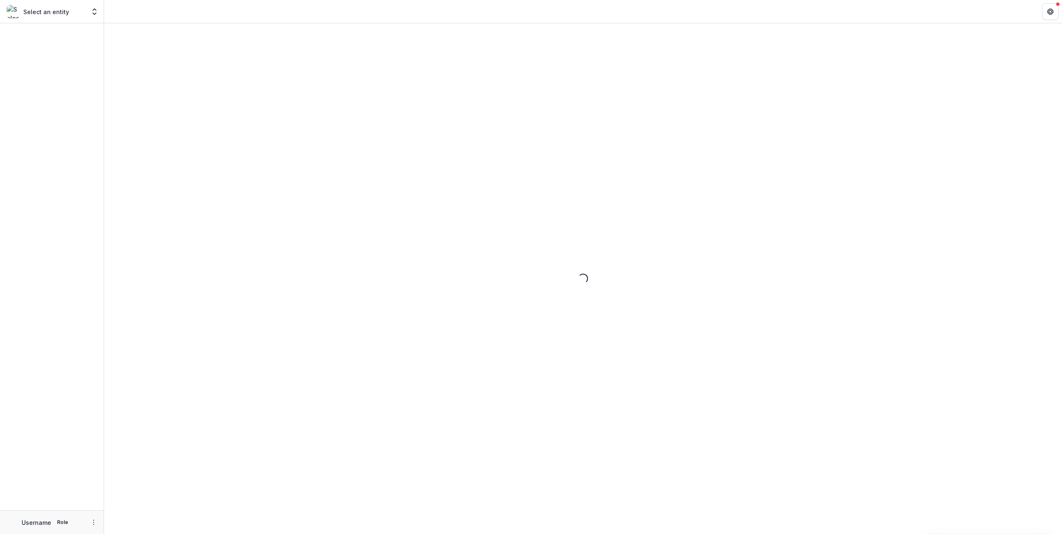  I want to click on img: Select an entity, so click(13, 12).